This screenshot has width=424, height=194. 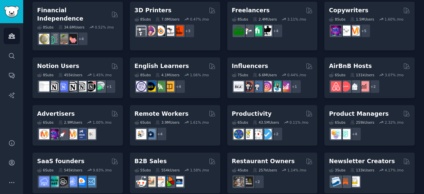 I want to click on img: LifeProTips, so click(x=239, y=134).